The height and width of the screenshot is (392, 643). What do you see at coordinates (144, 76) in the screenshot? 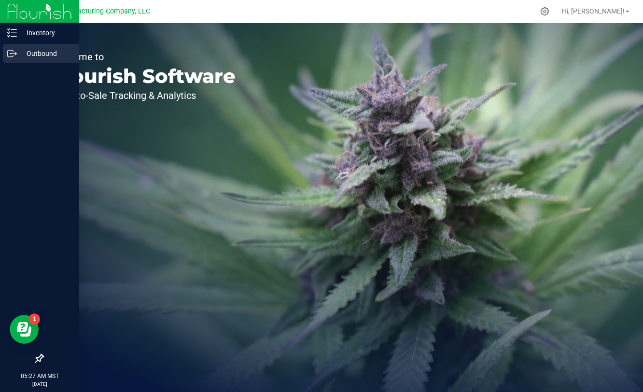
I see `p: Flourish Software` at bounding box center [144, 76].